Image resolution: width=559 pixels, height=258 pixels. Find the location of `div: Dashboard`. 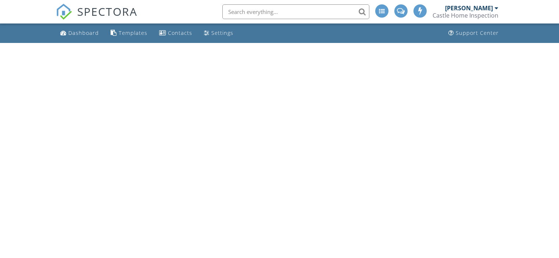

div: Dashboard is located at coordinates (83, 33).